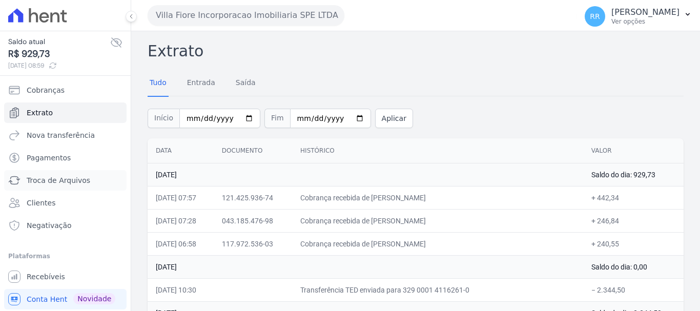 Image resolution: width=700 pixels, height=311 pixels. I want to click on span: Pagamentos, so click(49, 158).